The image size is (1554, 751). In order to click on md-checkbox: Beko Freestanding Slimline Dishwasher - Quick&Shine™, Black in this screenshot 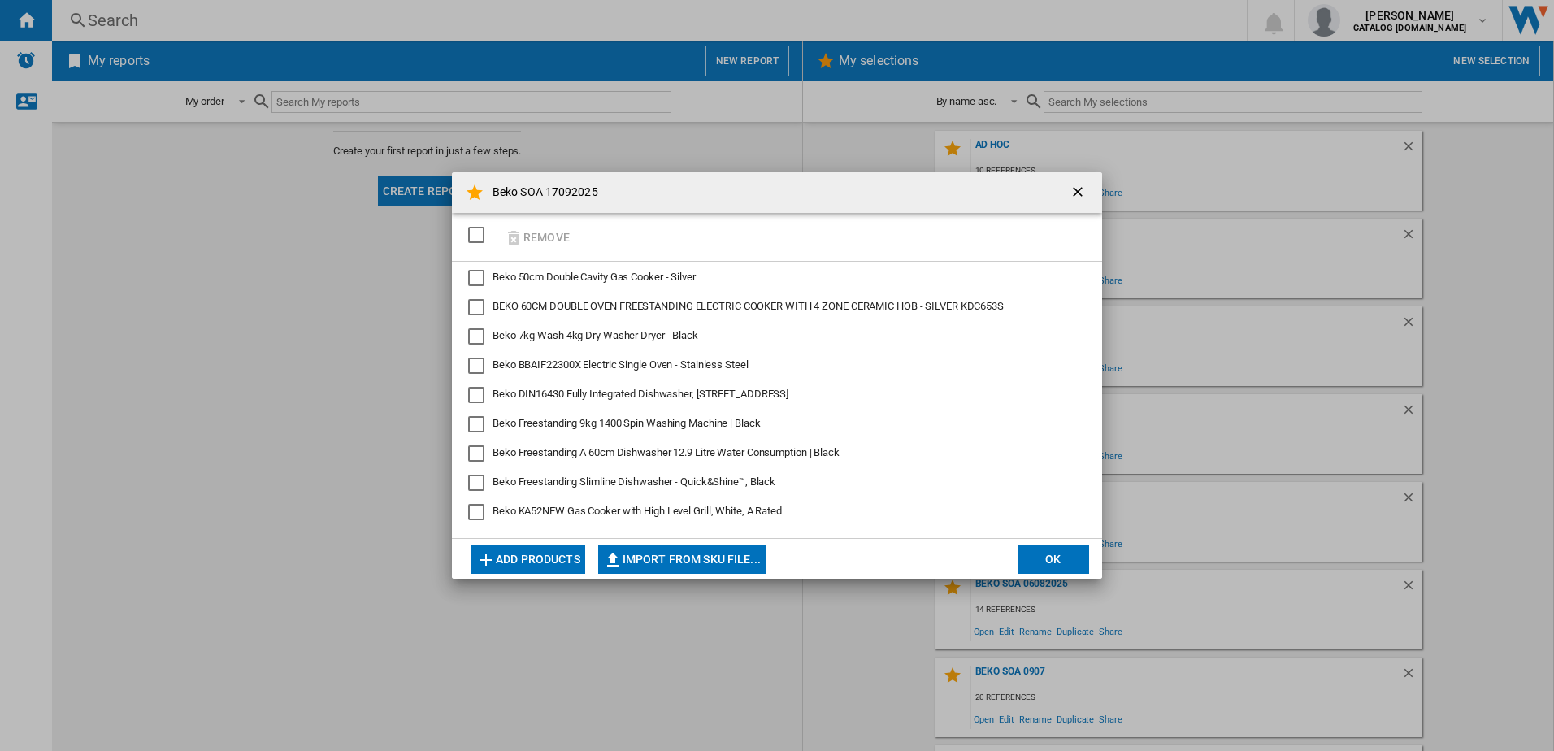, I will do `click(770, 483)`.